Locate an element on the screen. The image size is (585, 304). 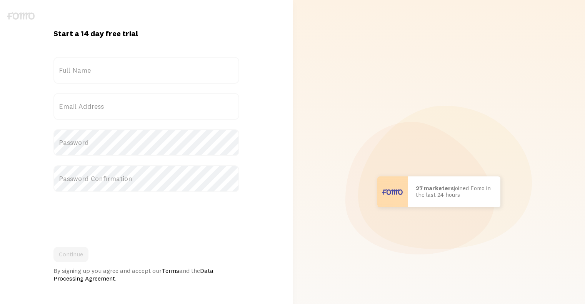
label: Full Name is located at coordinates (146, 70).